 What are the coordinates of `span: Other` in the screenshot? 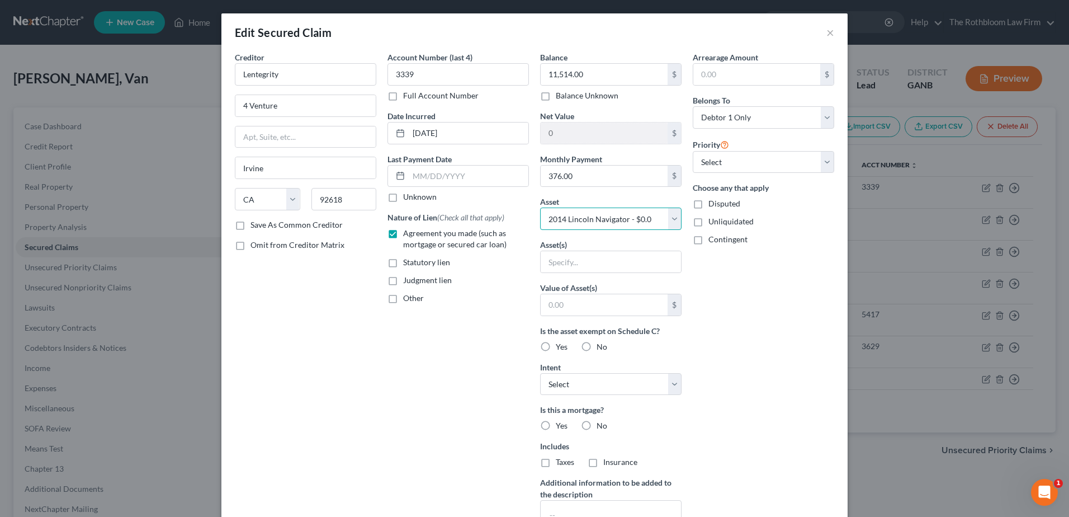 It's located at (413, 298).